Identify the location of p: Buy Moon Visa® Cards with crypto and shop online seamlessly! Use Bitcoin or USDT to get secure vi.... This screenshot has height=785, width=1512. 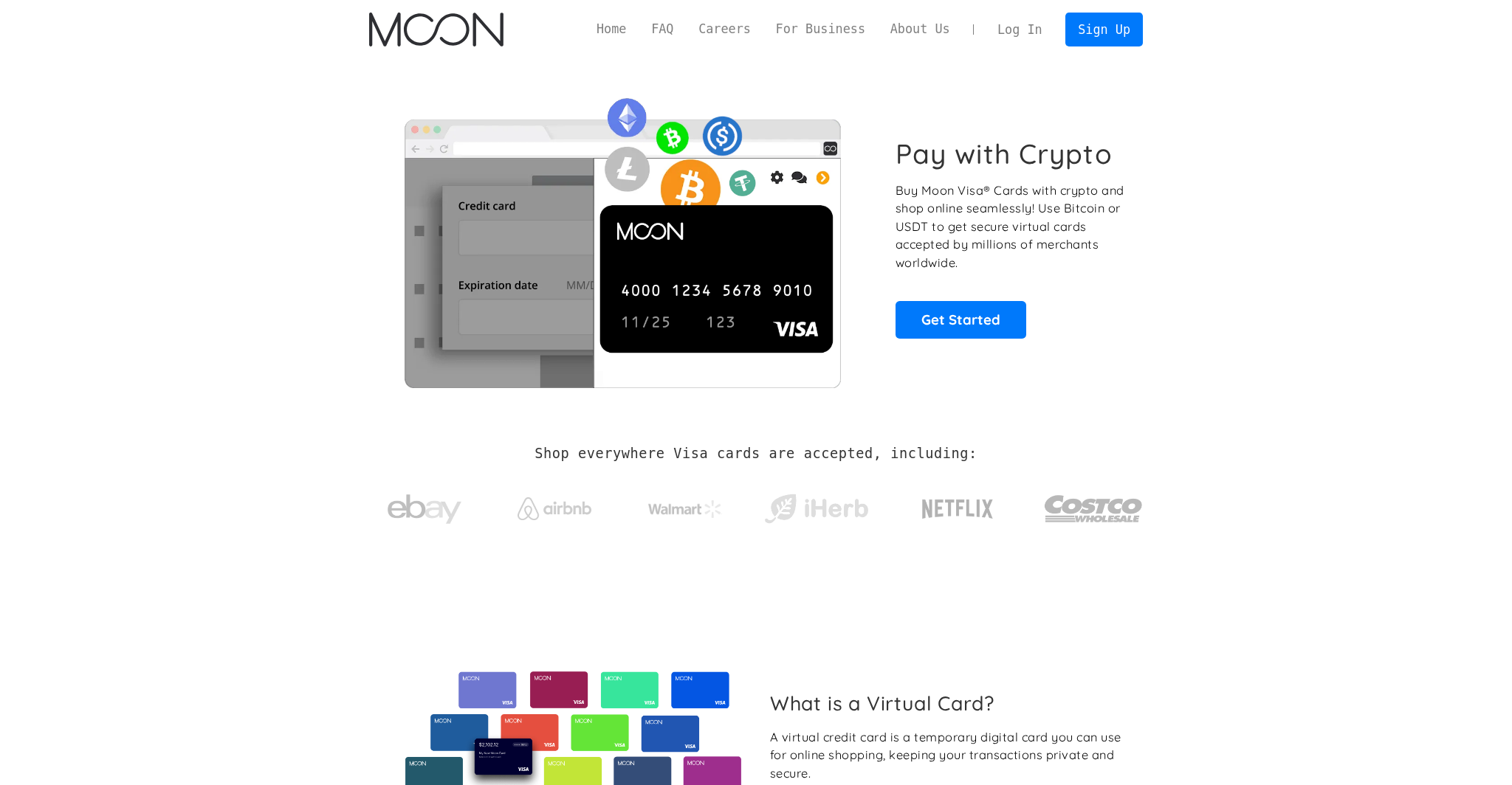
(1010, 227).